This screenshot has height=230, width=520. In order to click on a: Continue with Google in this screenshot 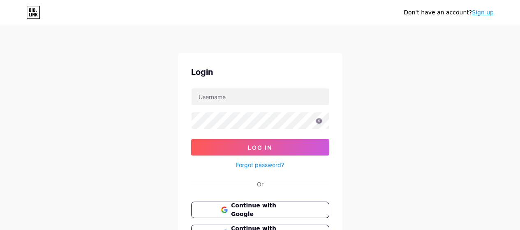, I will do `click(260, 210)`.